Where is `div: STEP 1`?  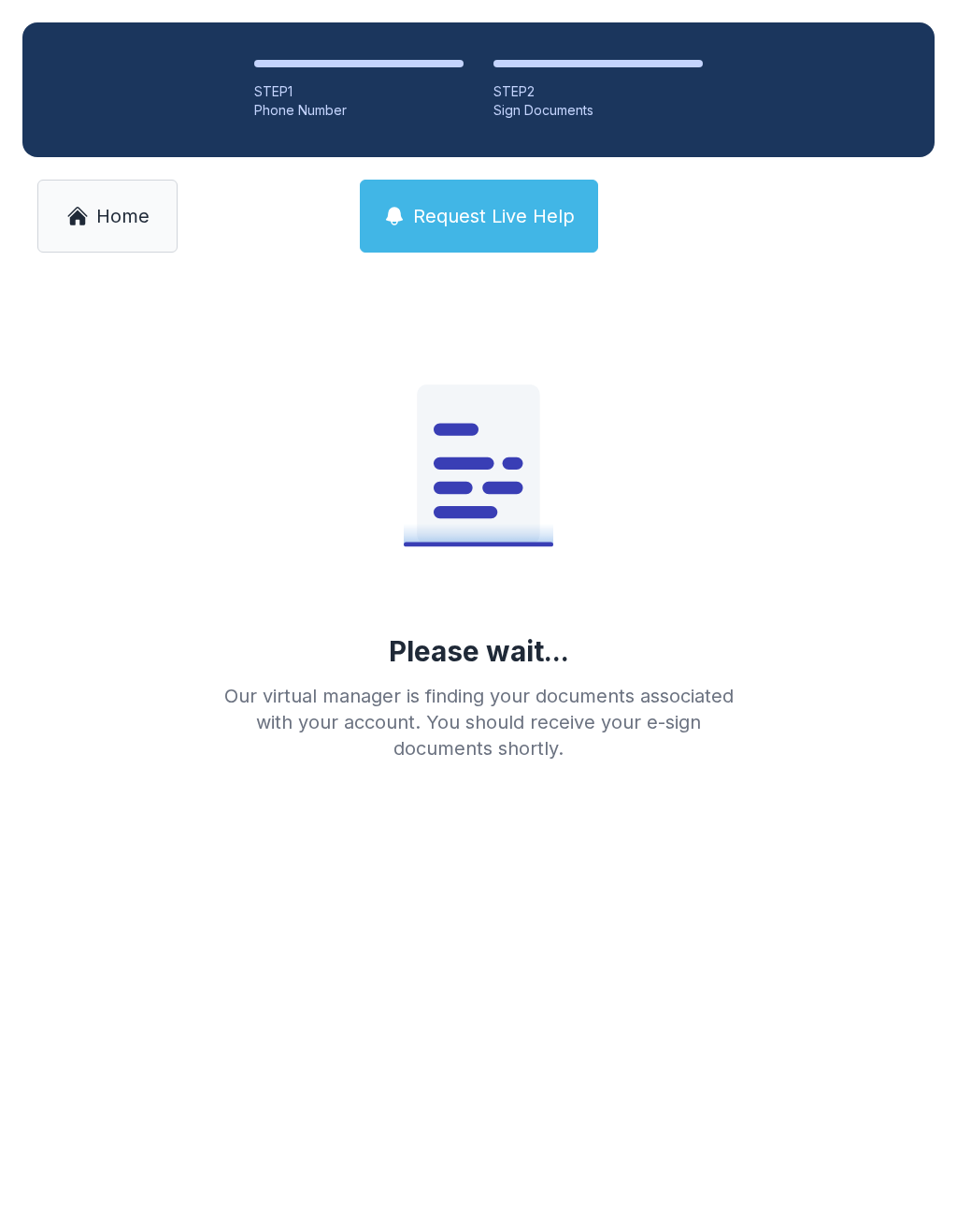
div: STEP 1 is located at coordinates (359, 92).